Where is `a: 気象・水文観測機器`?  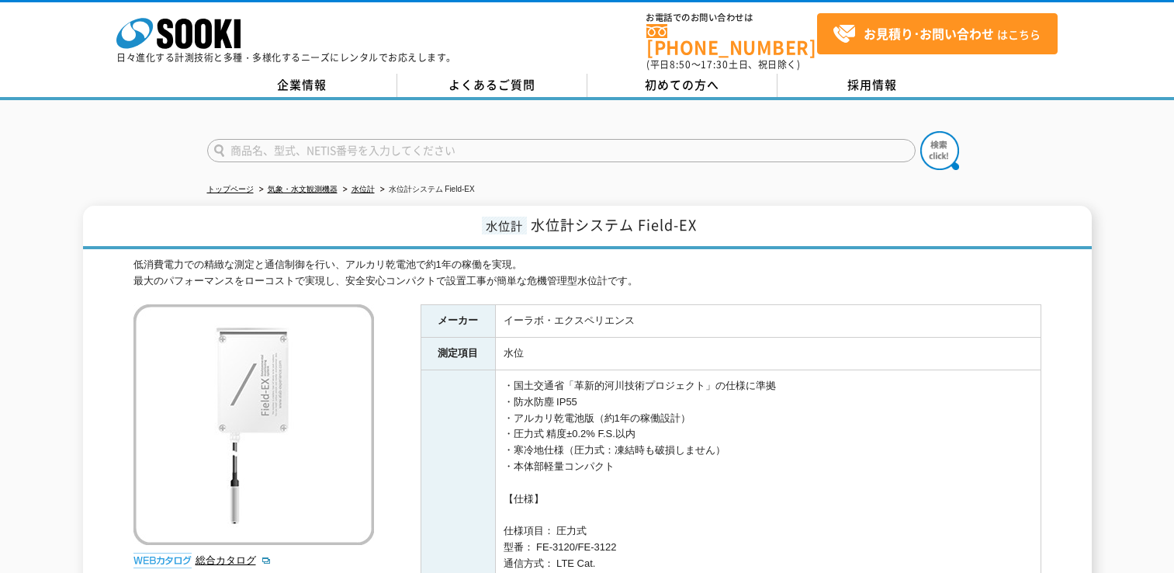 a: 気象・水文観測機器 is located at coordinates (303, 189).